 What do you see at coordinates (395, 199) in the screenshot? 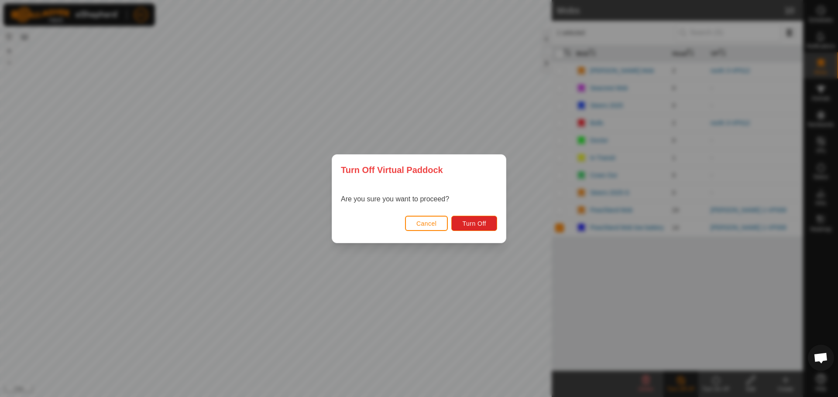
I see `p: Are you sure you want to proceed?` at bounding box center [395, 199].